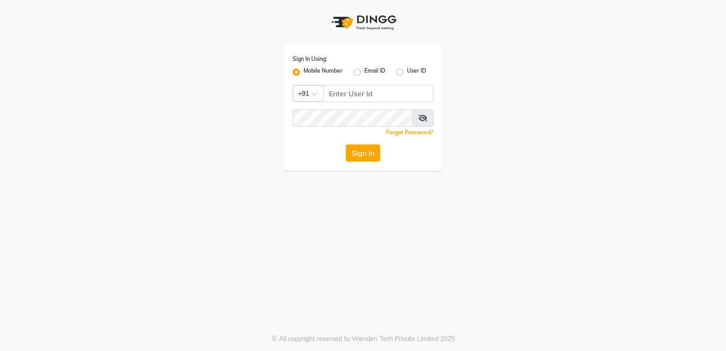  Describe the element at coordinates (410, 132) in the screenshot. I see `a: Forgot Password?` at that location.